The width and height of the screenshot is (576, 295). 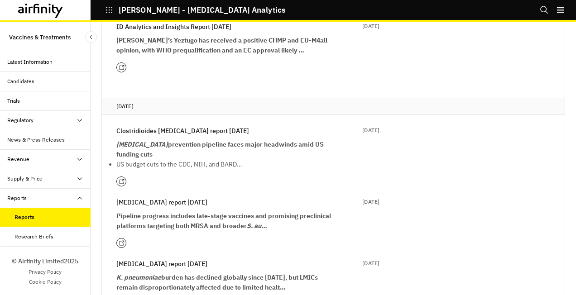 What do you see at coordinates (544, 10) in the screenshot?
I see `button: Search` at bounding box center [544, 10].